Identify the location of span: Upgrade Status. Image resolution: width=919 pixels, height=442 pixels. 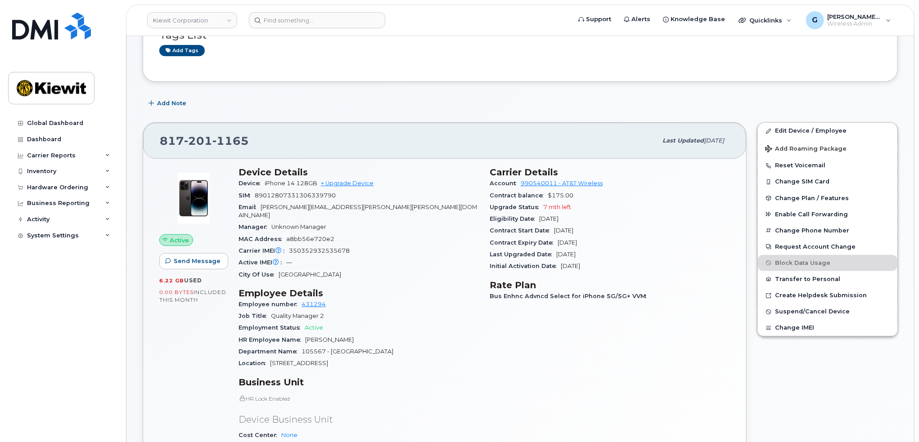
(516, 207).